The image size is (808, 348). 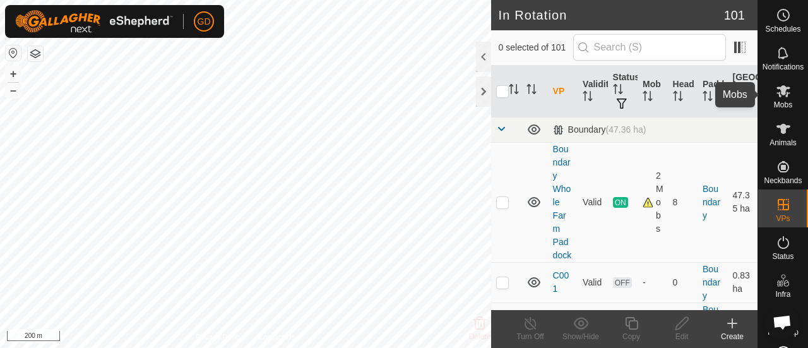 What do you see at coordinates (783, 105) in the screenshot?
I see `span: Mobs` at bounding box center [783, 105].